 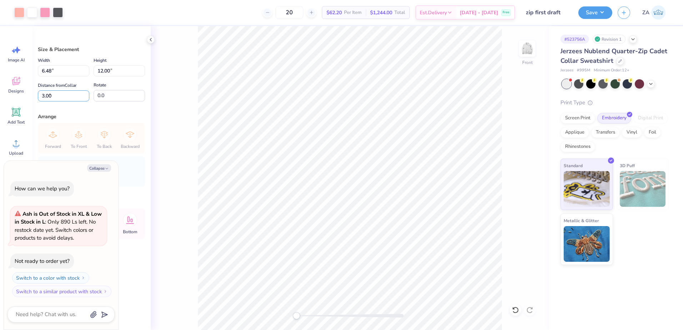 I want to click on div: Print Type, so click(x=614, y=103).